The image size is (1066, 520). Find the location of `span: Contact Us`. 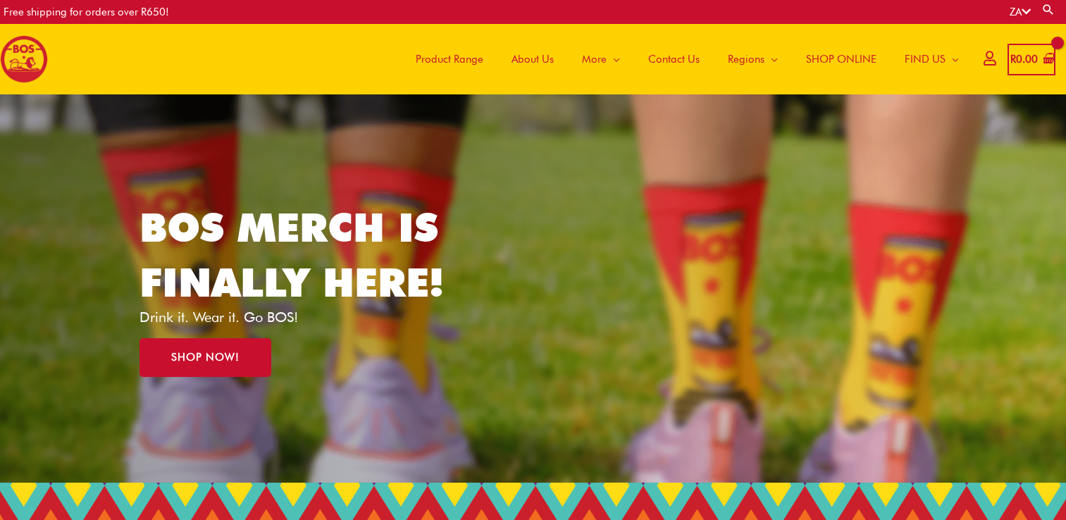

span: Contact Us is located at coordinates (674, 59).